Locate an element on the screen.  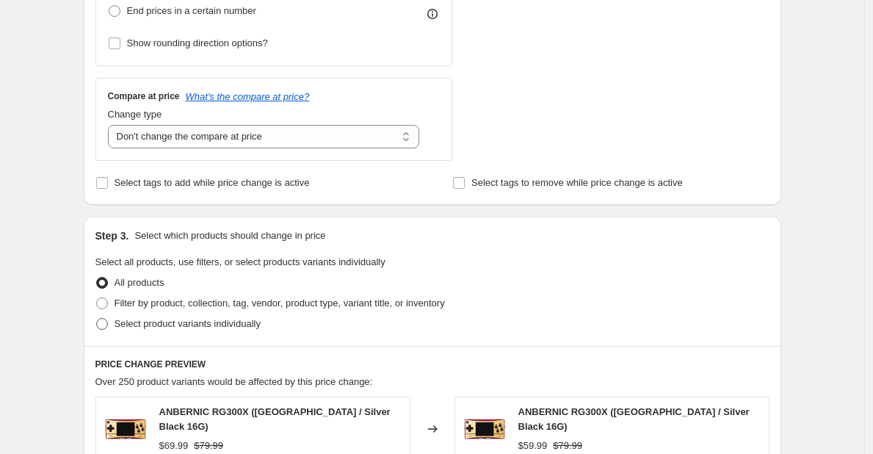
span: Change type is located at coordinates (135, 114).